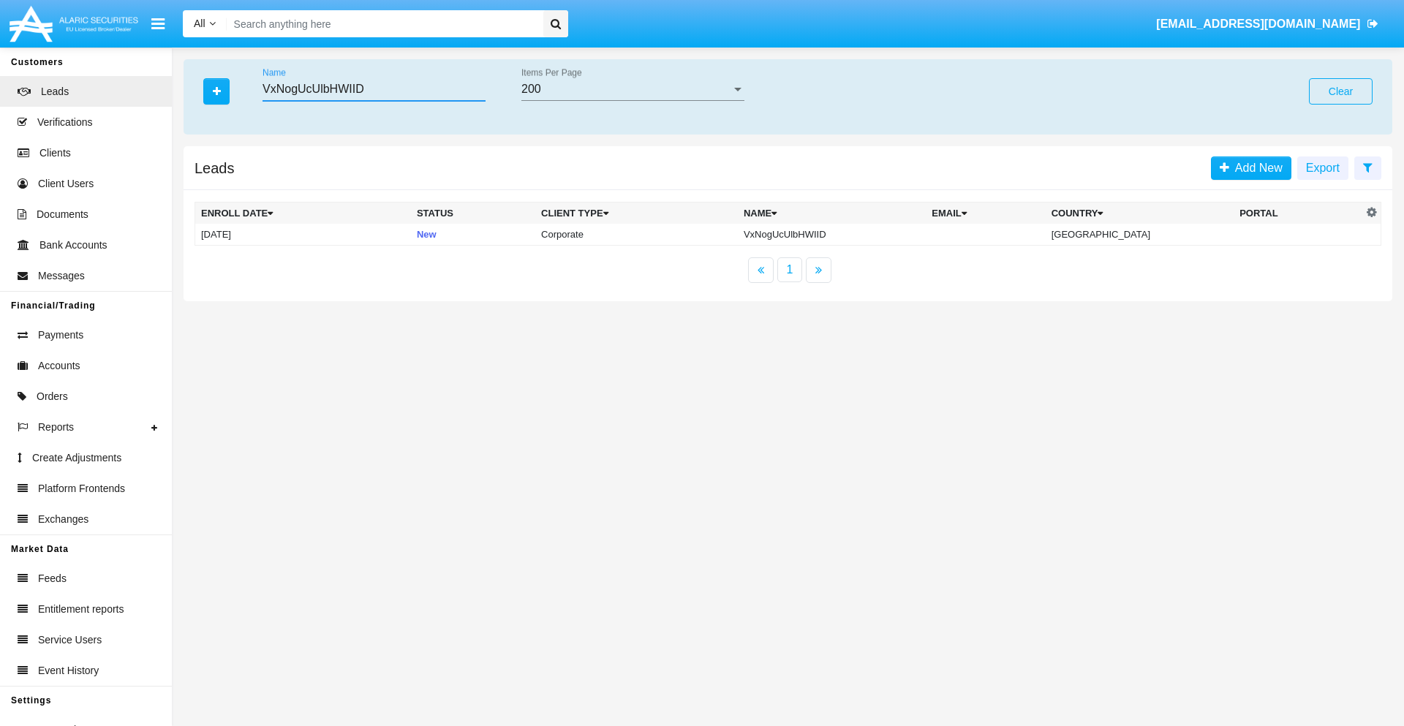 The width and height of the screenshot is (1404, 726). What do you see at coordinates (214, 168) in the screenshot?
I see `h5: Leads` at bounding box center [214, 168].